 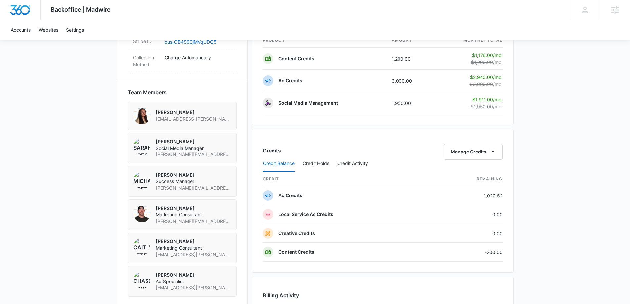 I want to click on th: credit, so click(x=347, y=179).